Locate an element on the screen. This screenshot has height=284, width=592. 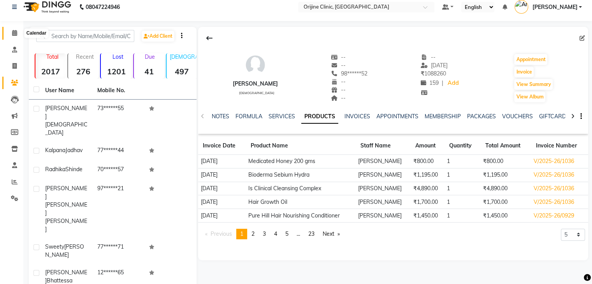
a: INVOICES is located at coordinates (357, 116).